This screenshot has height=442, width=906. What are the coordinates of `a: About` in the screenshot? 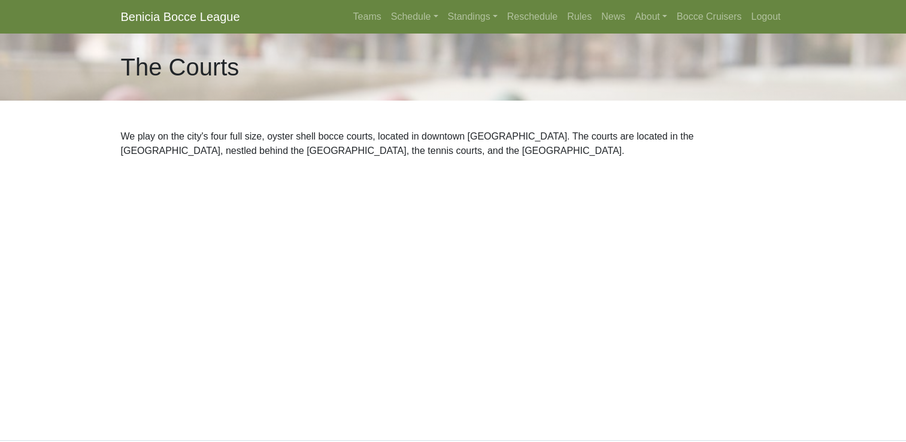 It's located at (651, 17).